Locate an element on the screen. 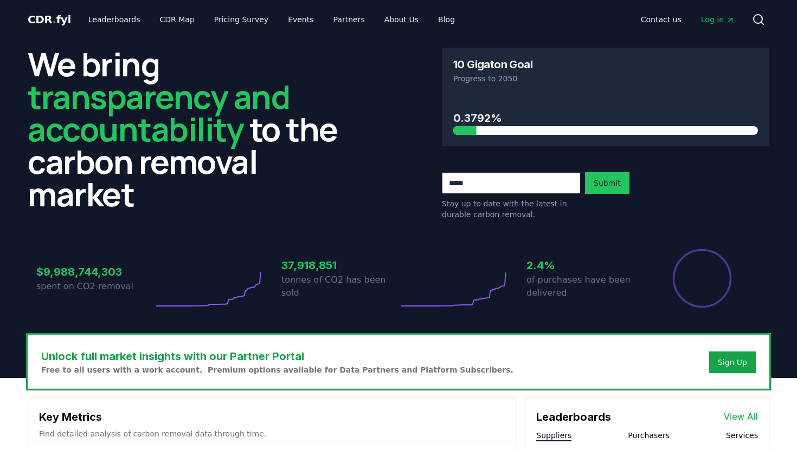  button: Submit is located at coordinates (607, 183).